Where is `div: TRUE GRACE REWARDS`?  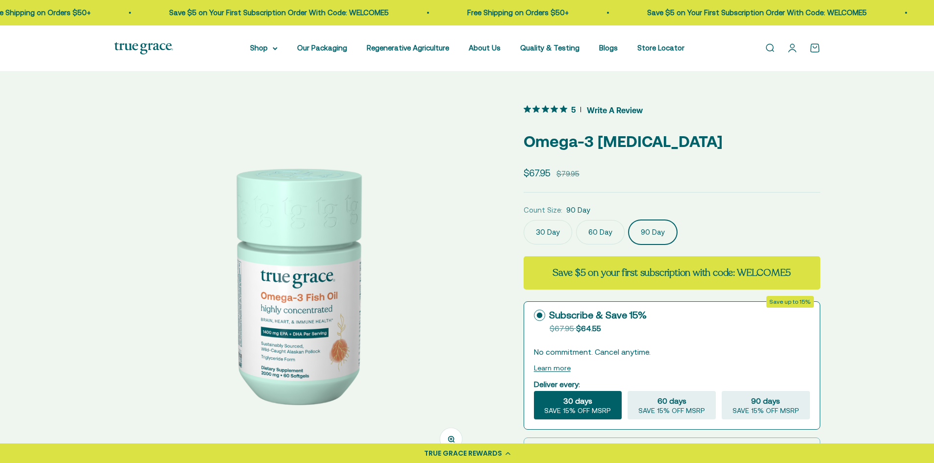 div: TRUE GRACE REWARDS is located at coordinates (463, 454).